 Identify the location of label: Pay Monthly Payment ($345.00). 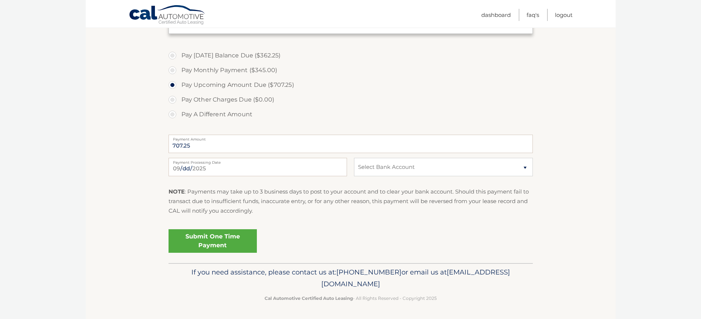
(351, 70).